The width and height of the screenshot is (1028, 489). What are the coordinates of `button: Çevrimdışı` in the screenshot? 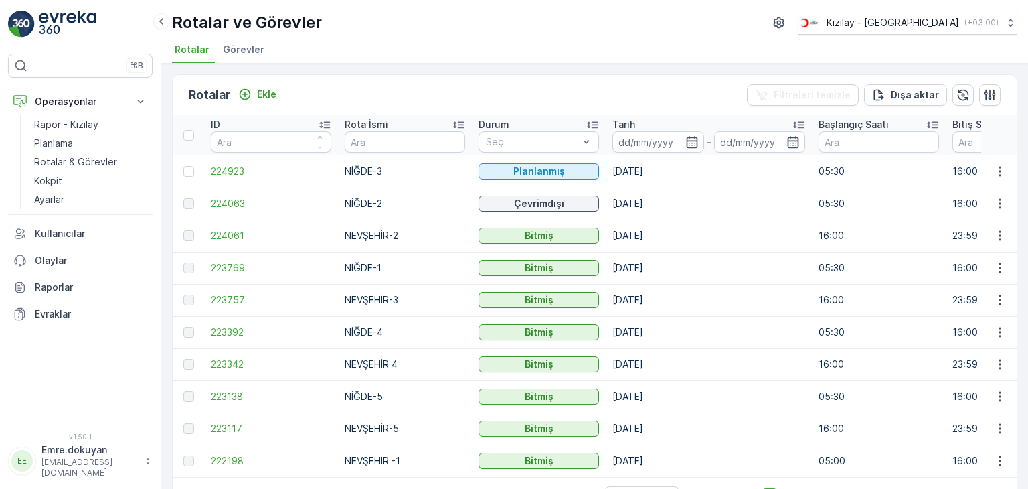 It's located at (539, 204).